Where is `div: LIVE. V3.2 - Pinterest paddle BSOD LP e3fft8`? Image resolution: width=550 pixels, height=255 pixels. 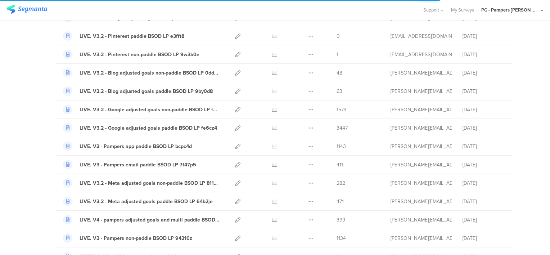 div: LIVE. V3.2 - Pinterest paddle BSOD LP e3fft8 is located at coordinates (132, 36).